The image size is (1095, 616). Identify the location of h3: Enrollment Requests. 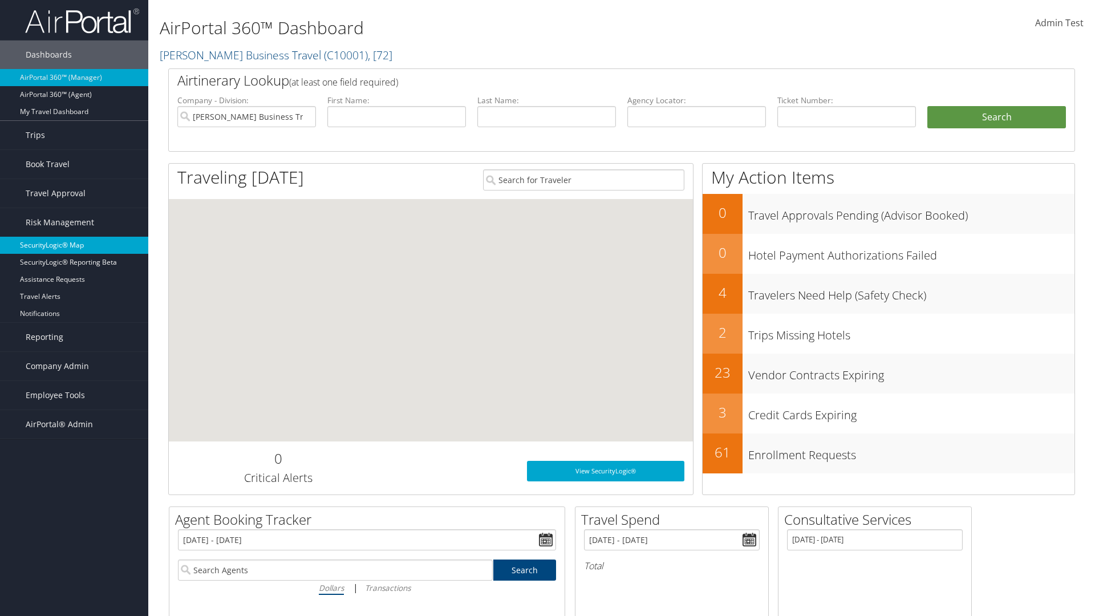
(911, 452).